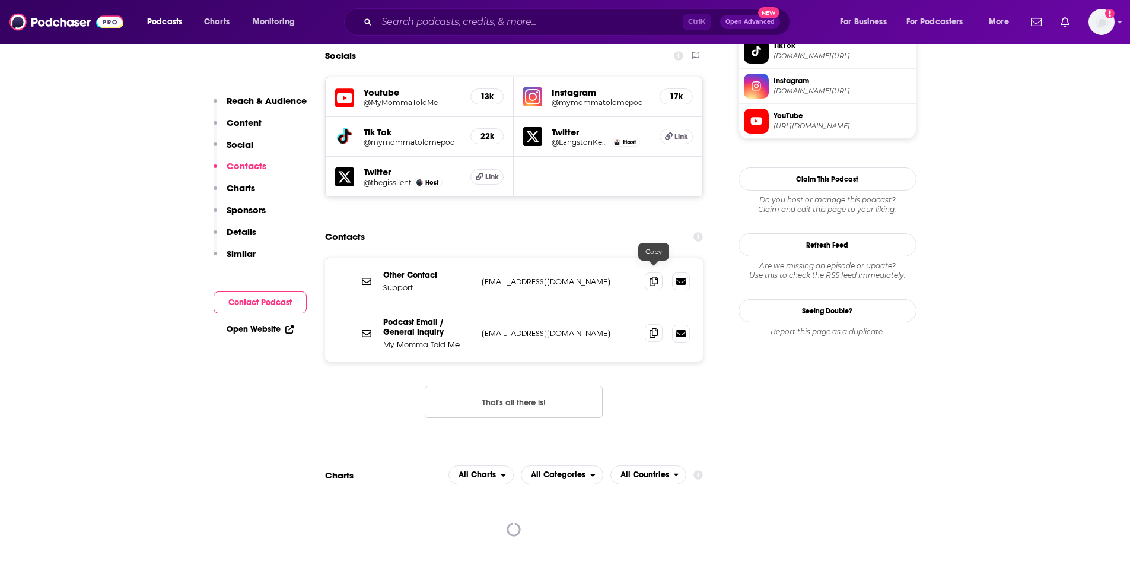 This screenshot has width=1130, height=561. What do you see at coordinates (240, 144) in the screenshot?
I see `p: Social` at bounding box center [240, 144].